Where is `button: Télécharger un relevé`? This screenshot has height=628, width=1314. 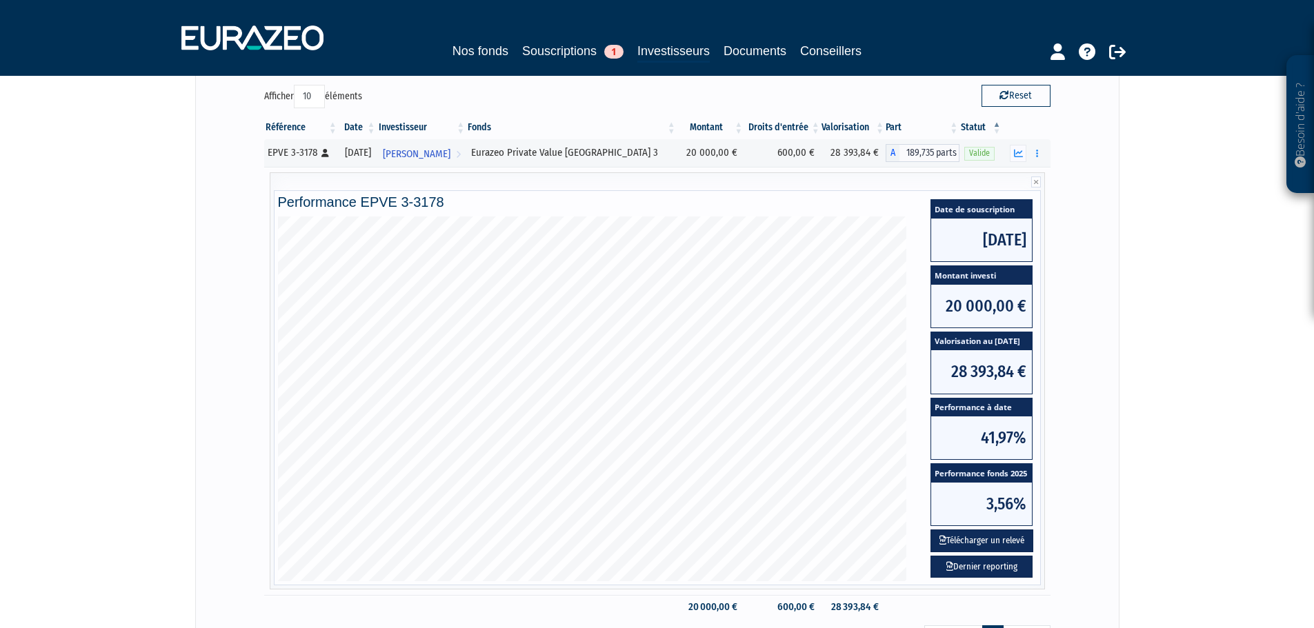
button: Télécharger un relevé is located at coordinates (982, 541).